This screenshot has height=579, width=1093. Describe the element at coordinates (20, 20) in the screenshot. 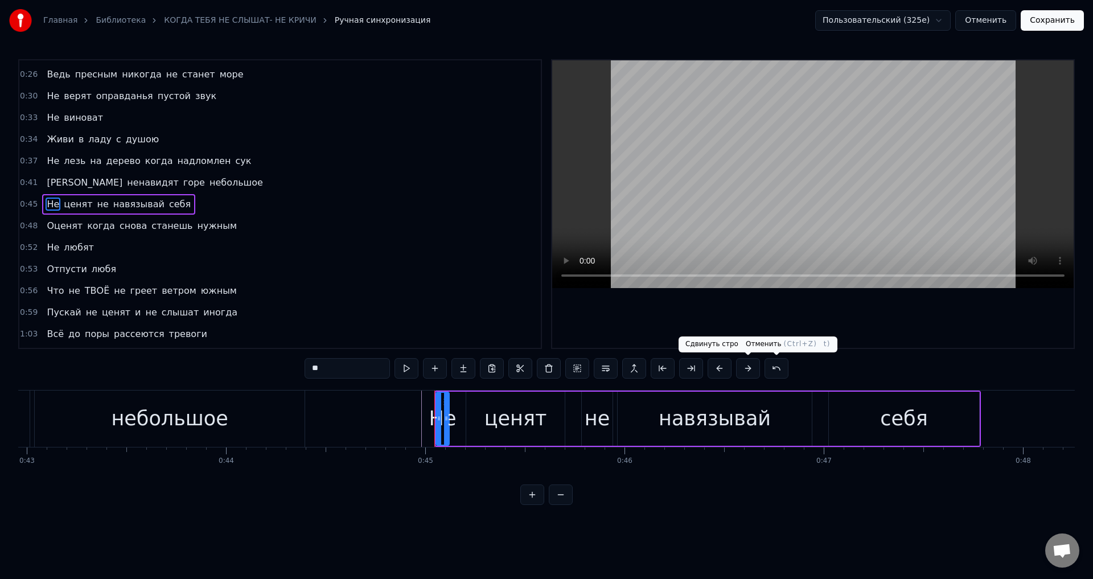

I see `img: youka` at that location.